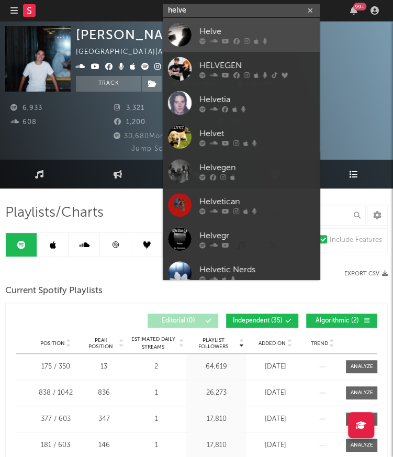 The image size is (393, 457). I want to click on div: Helvetic Nerds, so click(257, 270).